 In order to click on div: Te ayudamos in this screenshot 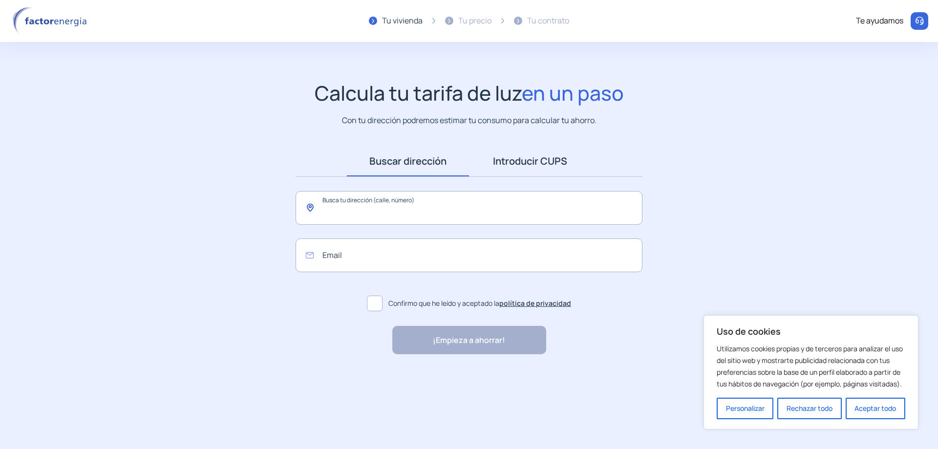, I will do `click(879, 21)`.